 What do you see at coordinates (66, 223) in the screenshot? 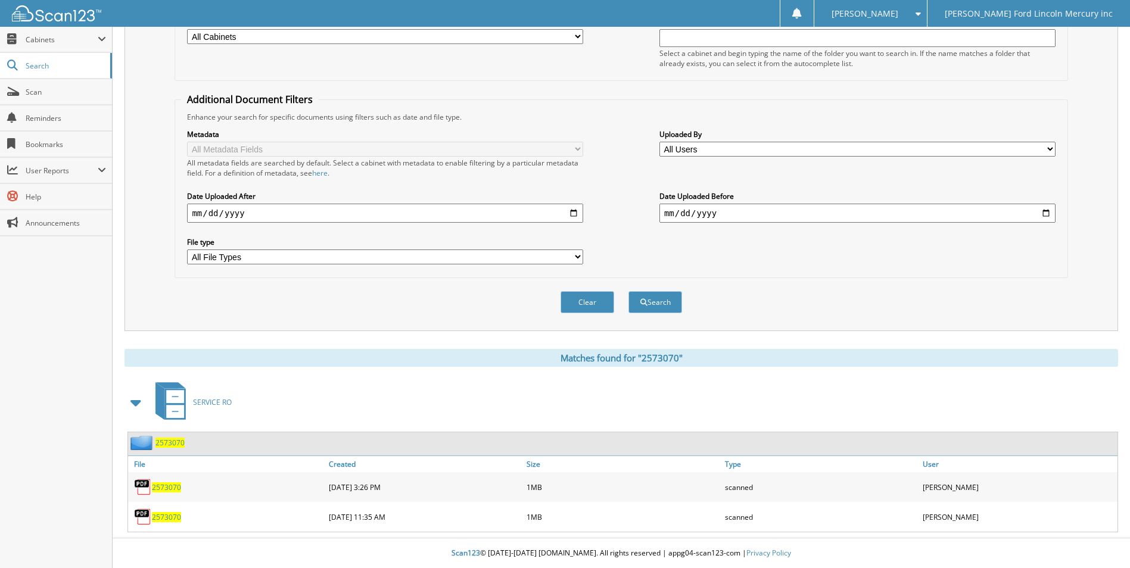
I see `span: Announcements` at bounding box center [66, 223].